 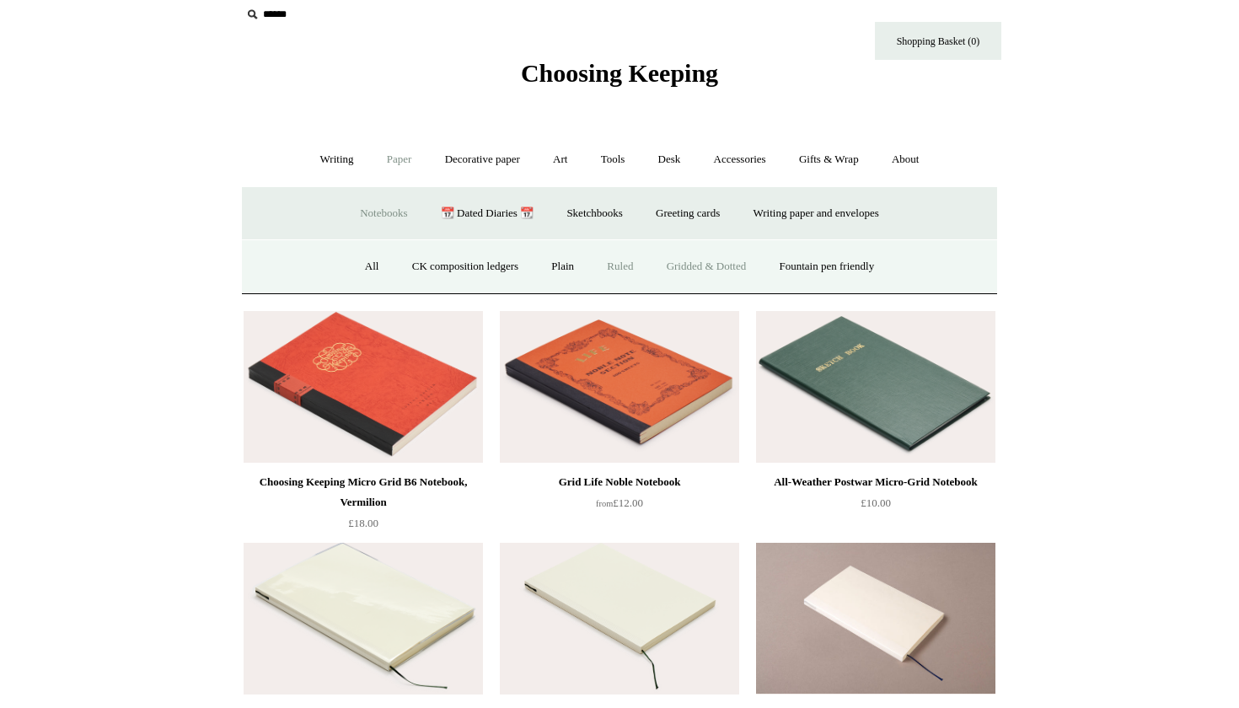 What do you see at coordinates (363, 387) in the screenshot?
I see `a: Choosing Keeping Micro Grid B6 Notebook, Vermilion Choosing Keeping Micro Grid B6 Notebook, Vermi...` at bounding box center [363, 387].